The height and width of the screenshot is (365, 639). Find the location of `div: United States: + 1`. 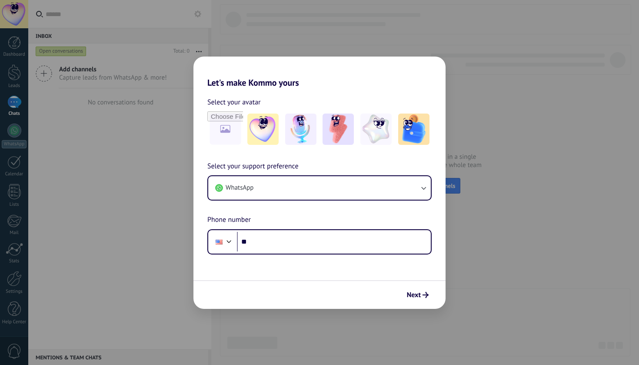

div: United States: + 1 is located at coordinates (219, 242).